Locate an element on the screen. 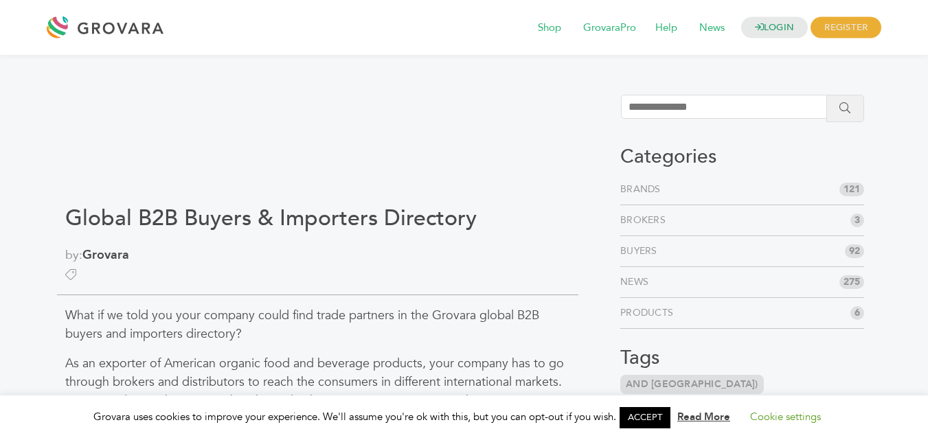 Image resolution: width=928 pixels, height=440 pixels. span: by: is located at coordinates (317, 255).